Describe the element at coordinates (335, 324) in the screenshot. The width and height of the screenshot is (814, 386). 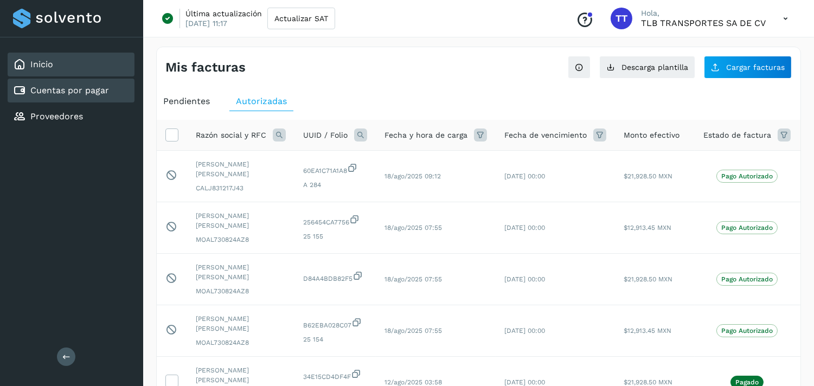
I see `span: B62EBA028C07` at that location.